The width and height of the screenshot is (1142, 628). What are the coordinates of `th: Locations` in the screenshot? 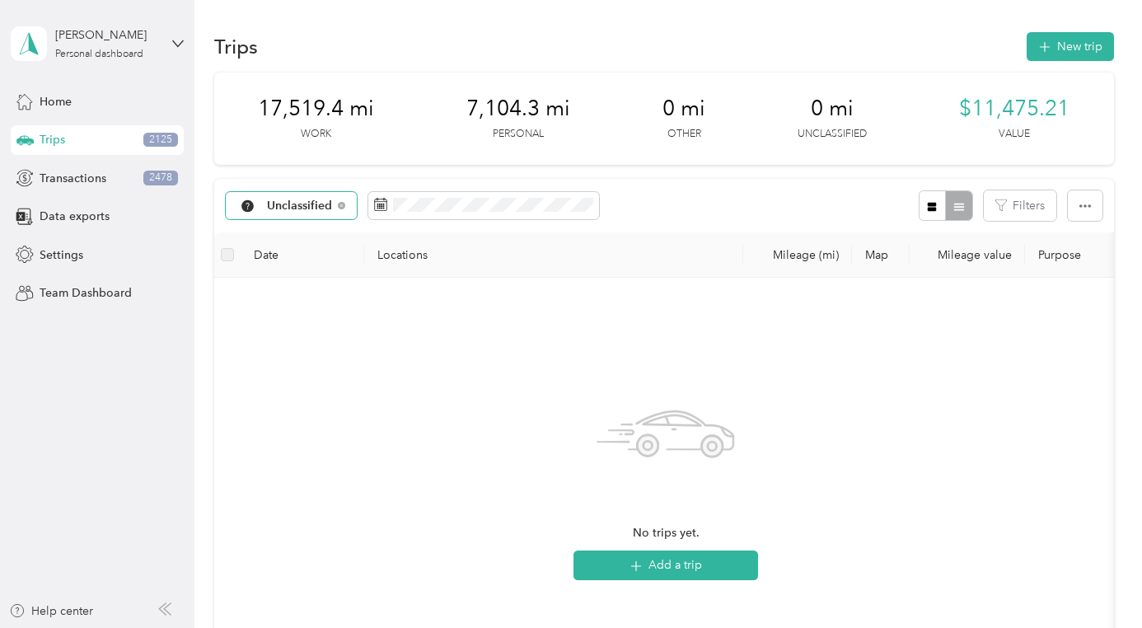 It's located at (554, 255).